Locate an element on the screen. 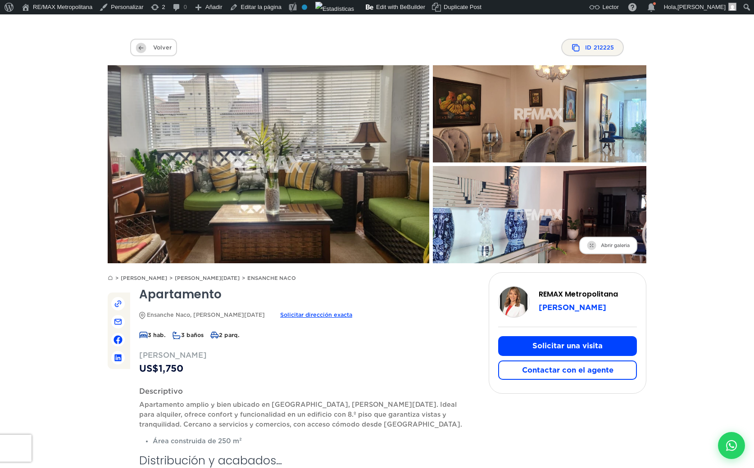  span: 2 parq. is located at coordinates (225, 335).